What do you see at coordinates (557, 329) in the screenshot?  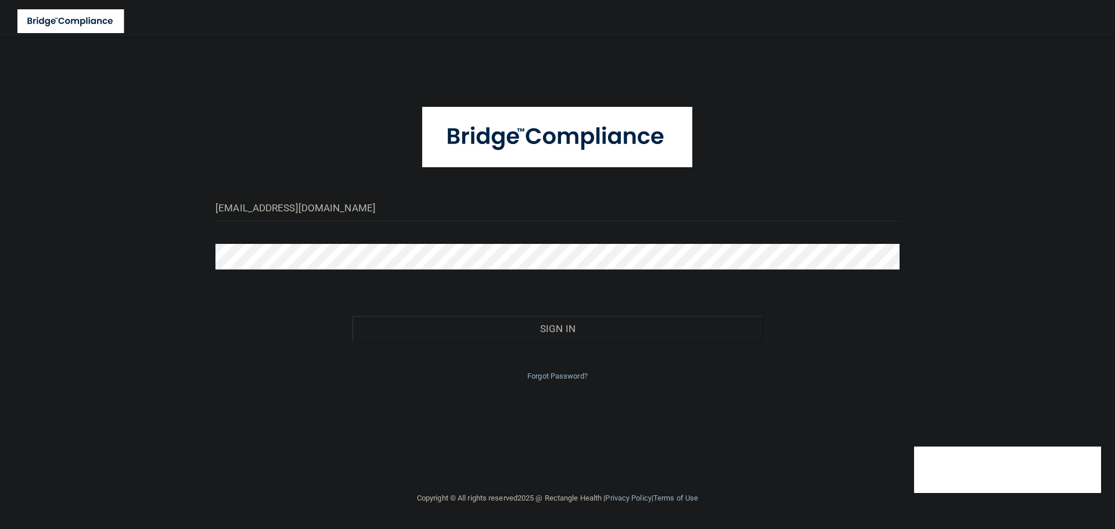 I see `button: Sign In` at bounding box center [557, 329].